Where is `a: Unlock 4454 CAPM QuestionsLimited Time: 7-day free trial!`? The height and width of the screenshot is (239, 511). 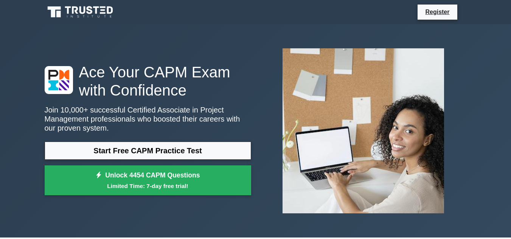
a: Unlock 4454 CAPM QuestionsLimited Time: 7-day free trial! is located at coordinates (148, 181).